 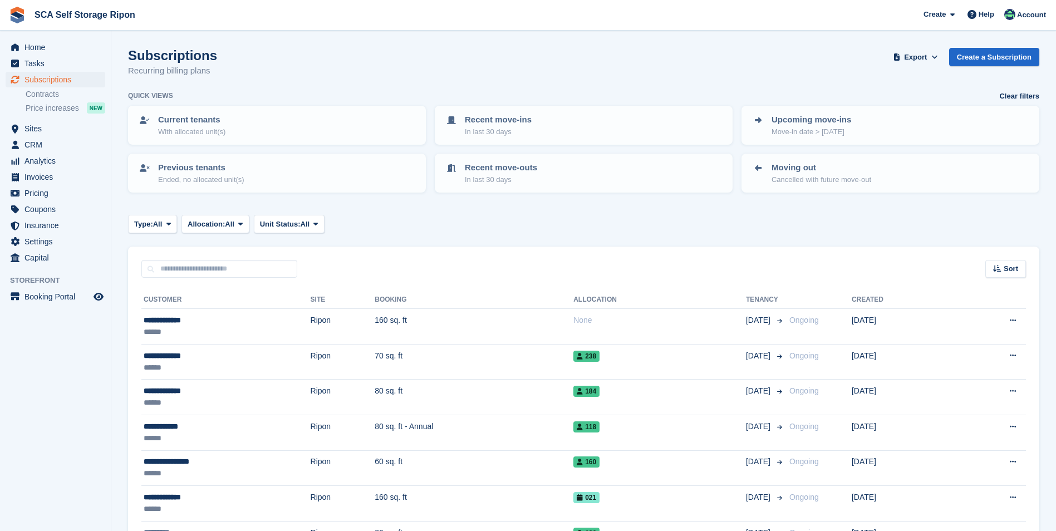 I want to click on span: Type:, so click(x=144, y=224).